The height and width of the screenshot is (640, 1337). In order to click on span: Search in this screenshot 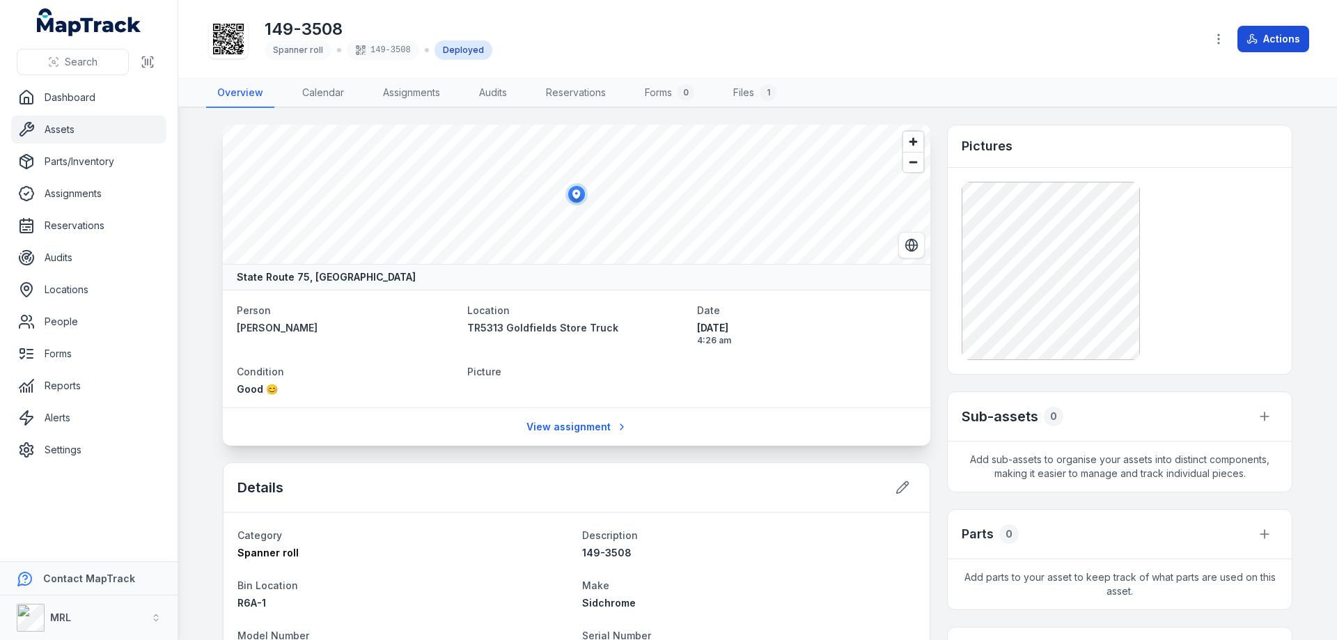, I will do `click(81, 62)`.